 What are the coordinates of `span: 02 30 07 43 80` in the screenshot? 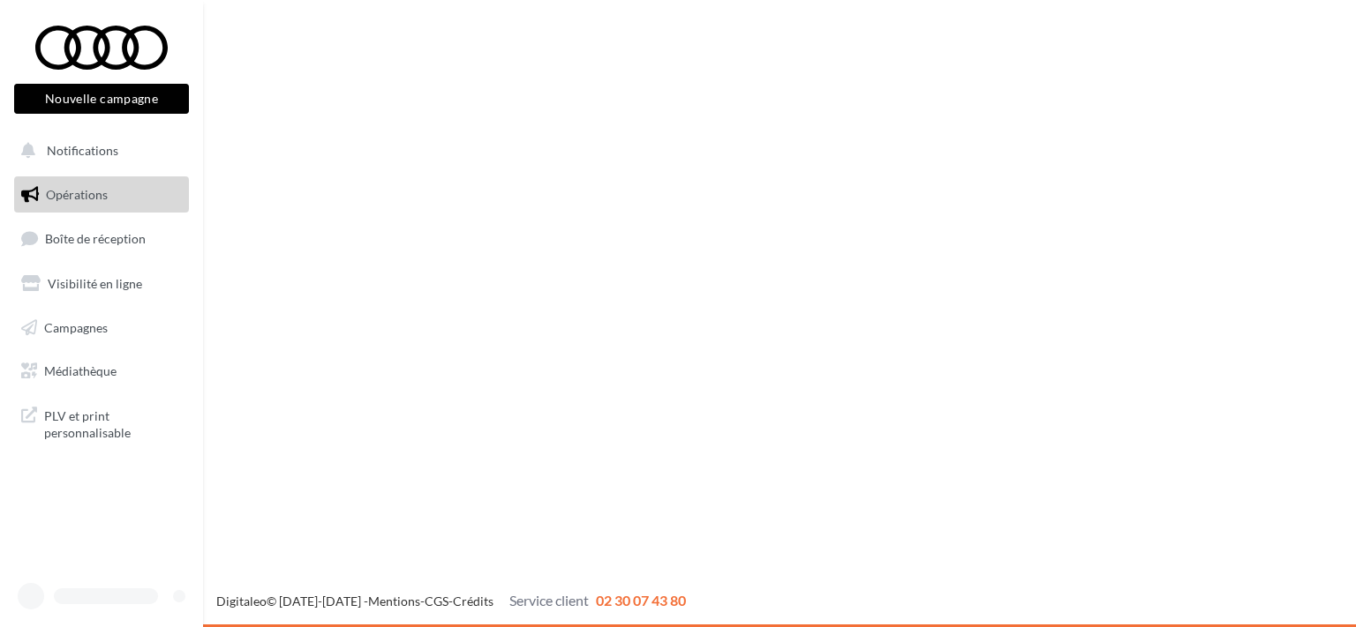 It's located at (641, 600).